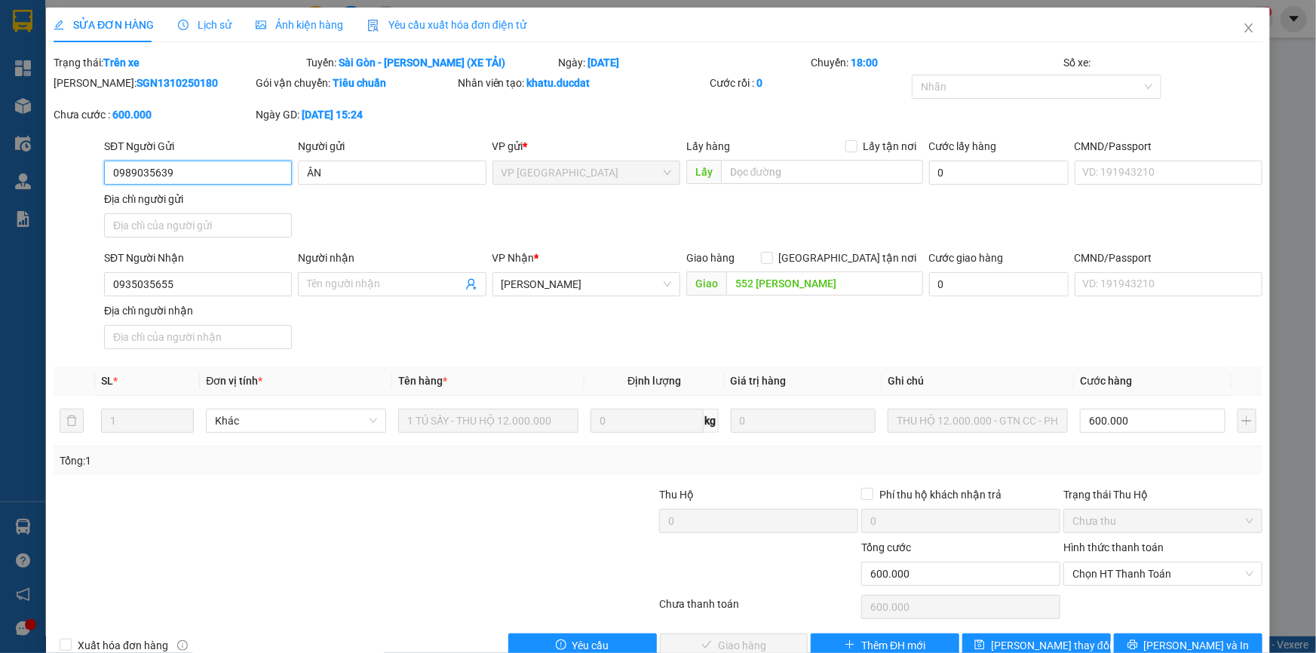  Describe the element at coordinates (178, 63) in the screenshot. I see `div: Trạng thái:` at that location.